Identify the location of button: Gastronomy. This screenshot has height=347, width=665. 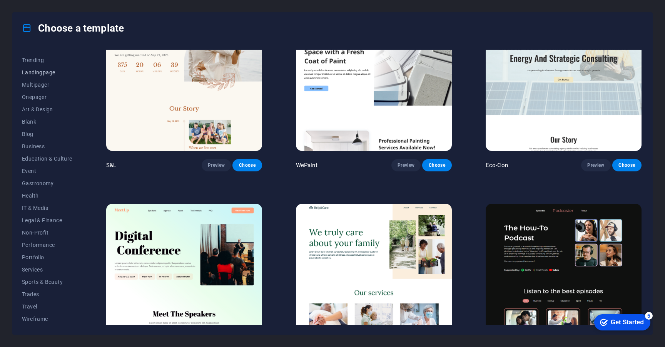
(47, 183).